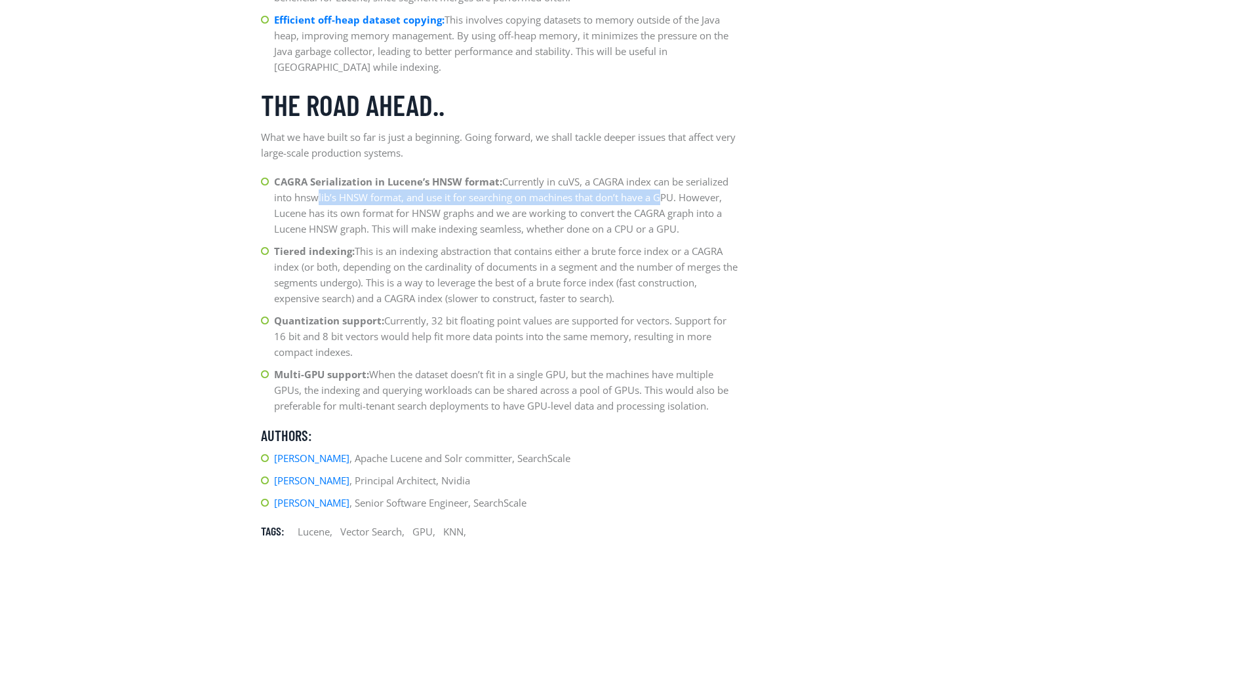 Image resolution: width=1249 pixels, height=698 pixels. I want to click on strong: CAGRA Serialization in Lucene’s HNSW format:, so click(388, 182).